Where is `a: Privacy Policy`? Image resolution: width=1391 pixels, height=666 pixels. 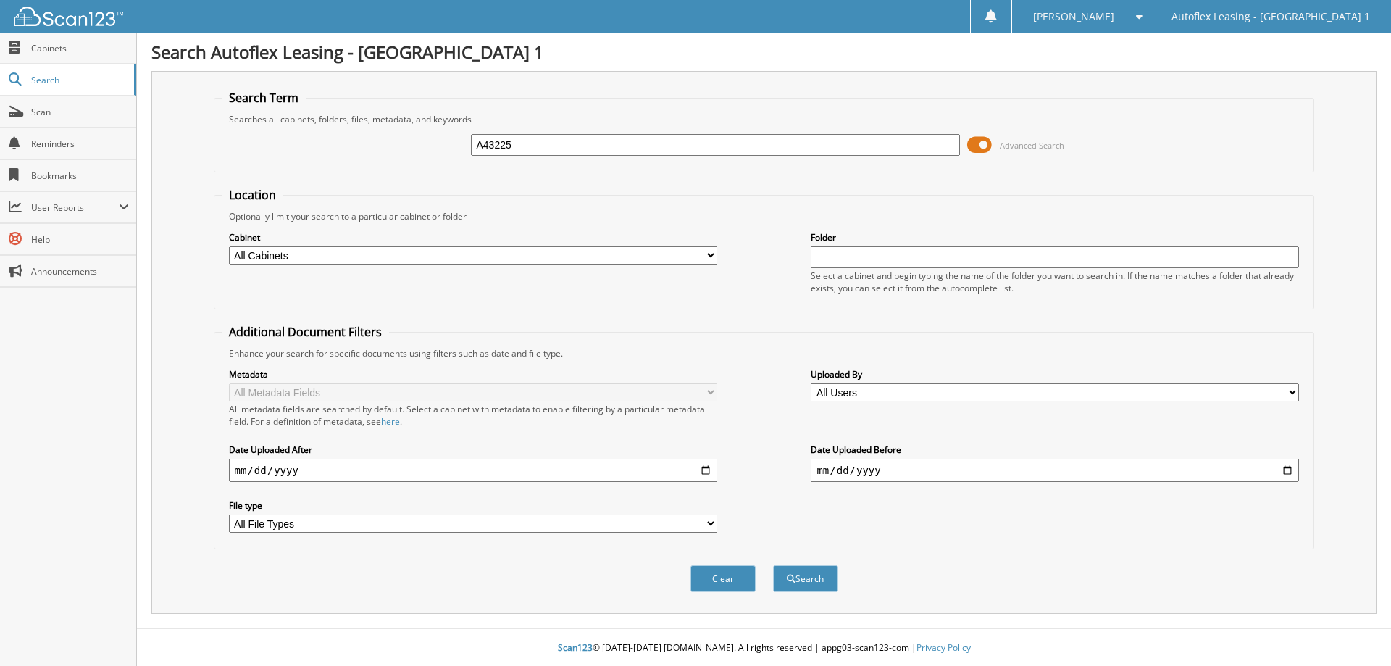
a: Privacy Policy is located at coordinates (943, 647).